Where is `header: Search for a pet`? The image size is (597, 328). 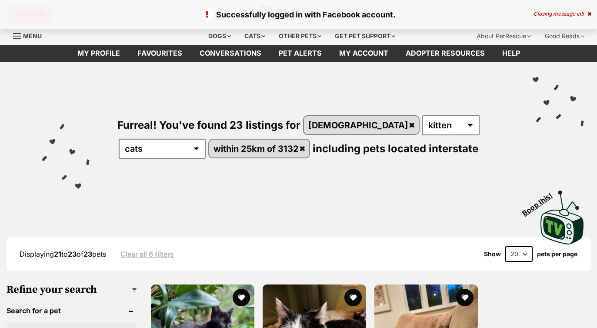
header: Search for a pet is located at coordinates (72, 310).